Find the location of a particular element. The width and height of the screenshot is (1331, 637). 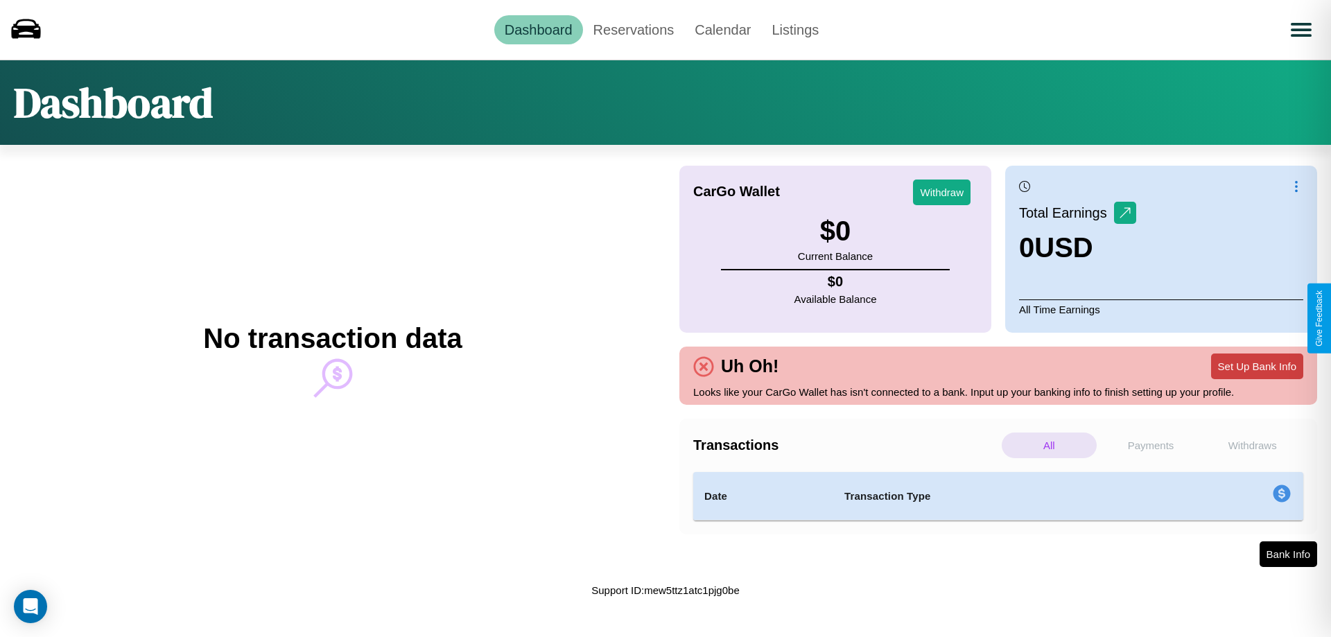

button: Withdraw is located at coordinates (942, 192).